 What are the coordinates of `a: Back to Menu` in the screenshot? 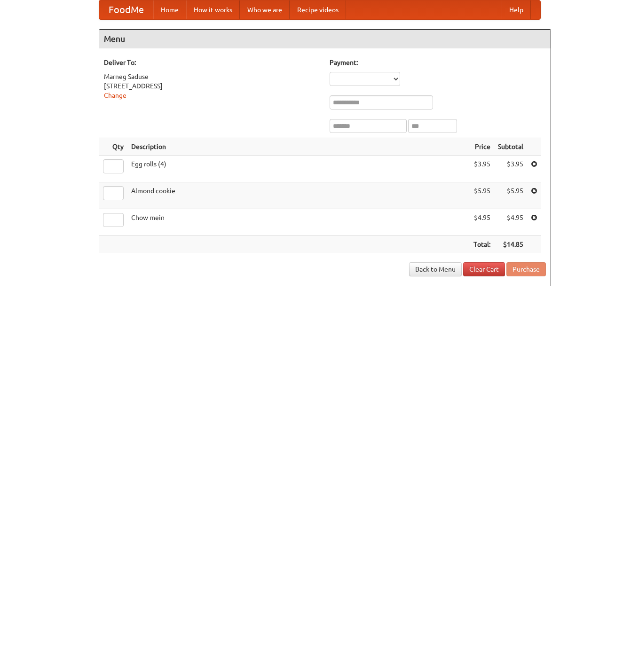 It's located at (435, 269).